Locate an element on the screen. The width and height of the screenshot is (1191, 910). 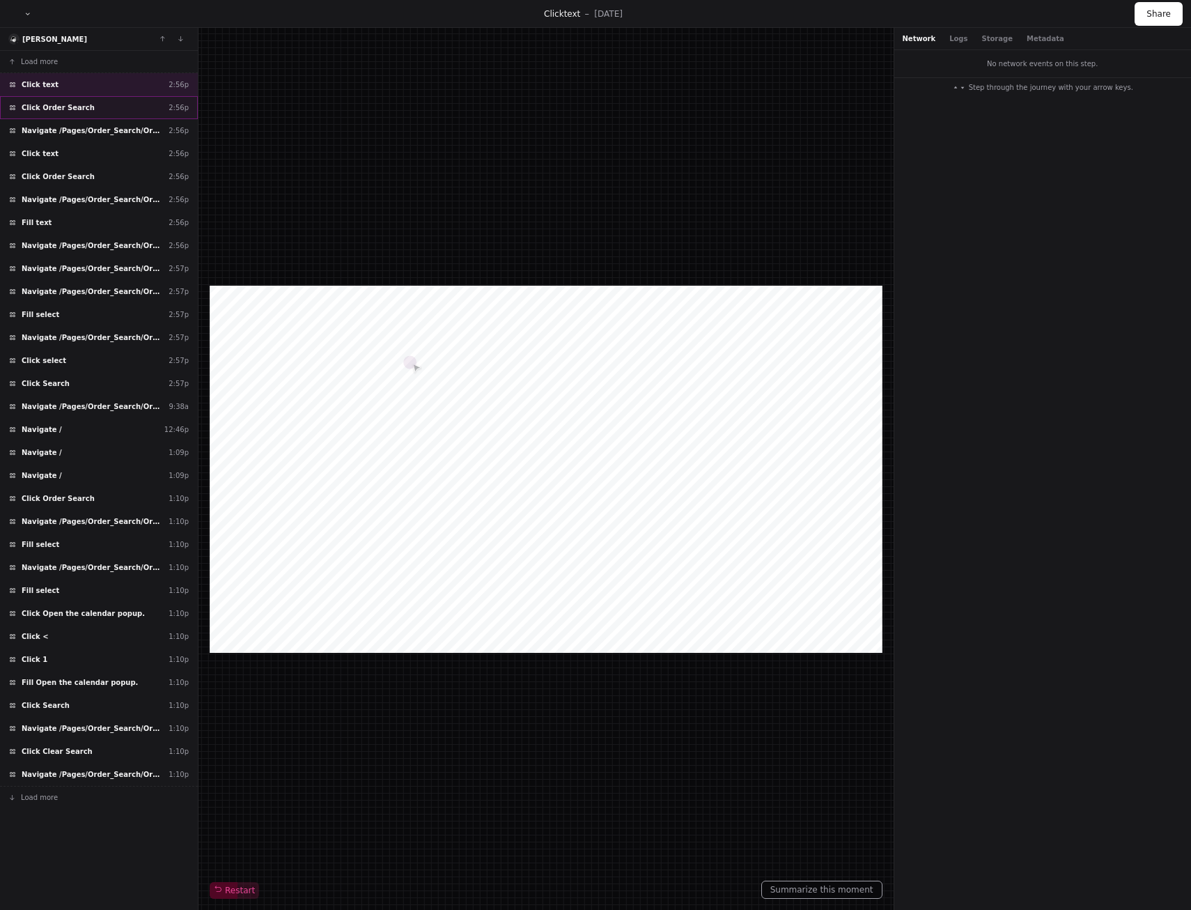
span: Fill Open the calendar popup. is located at coordinates (79, 682).